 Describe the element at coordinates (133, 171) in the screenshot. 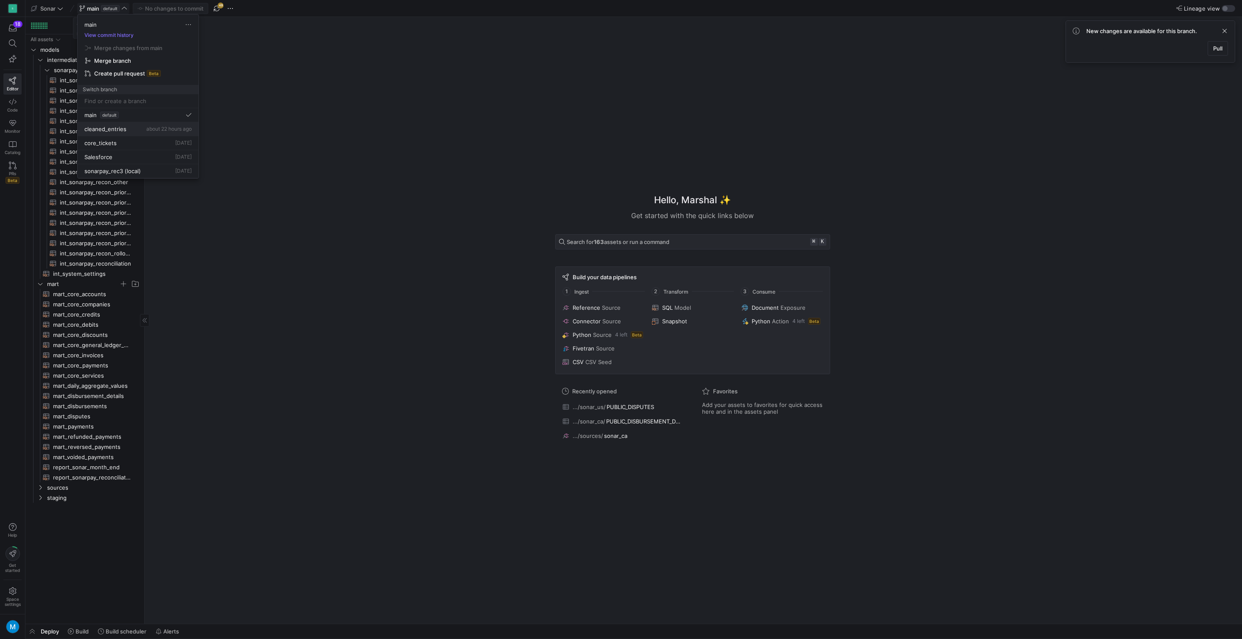

I see `span: (local)` at that location.